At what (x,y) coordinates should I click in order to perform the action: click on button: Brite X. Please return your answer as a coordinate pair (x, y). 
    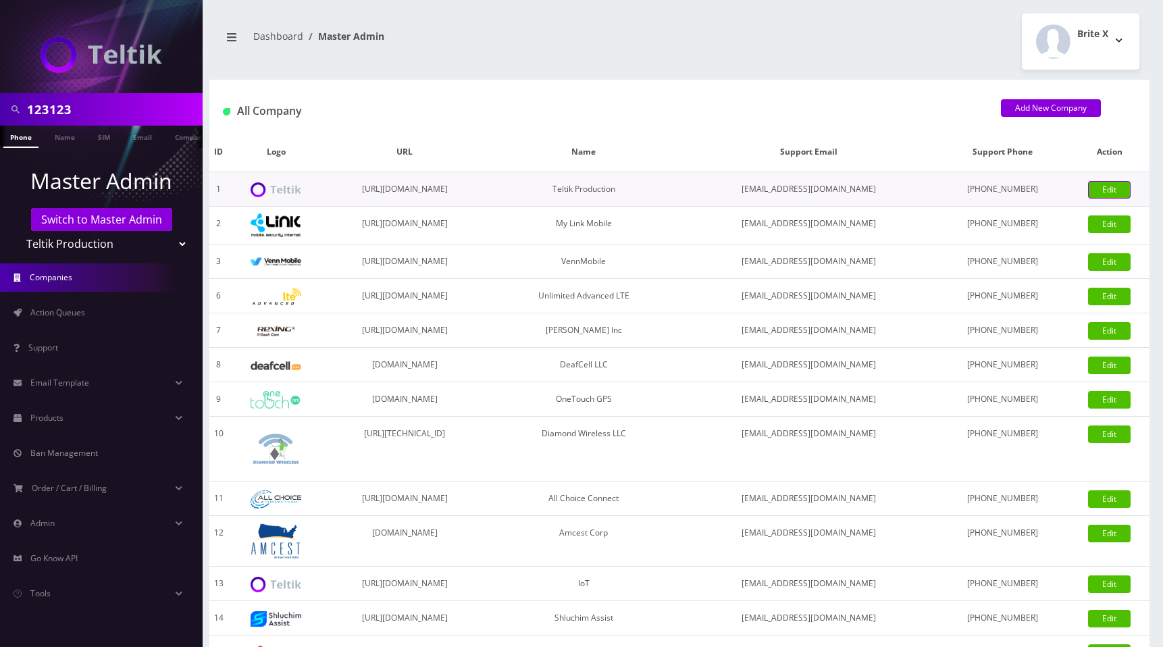
    Looking at the image, I should click on (1081, 41).